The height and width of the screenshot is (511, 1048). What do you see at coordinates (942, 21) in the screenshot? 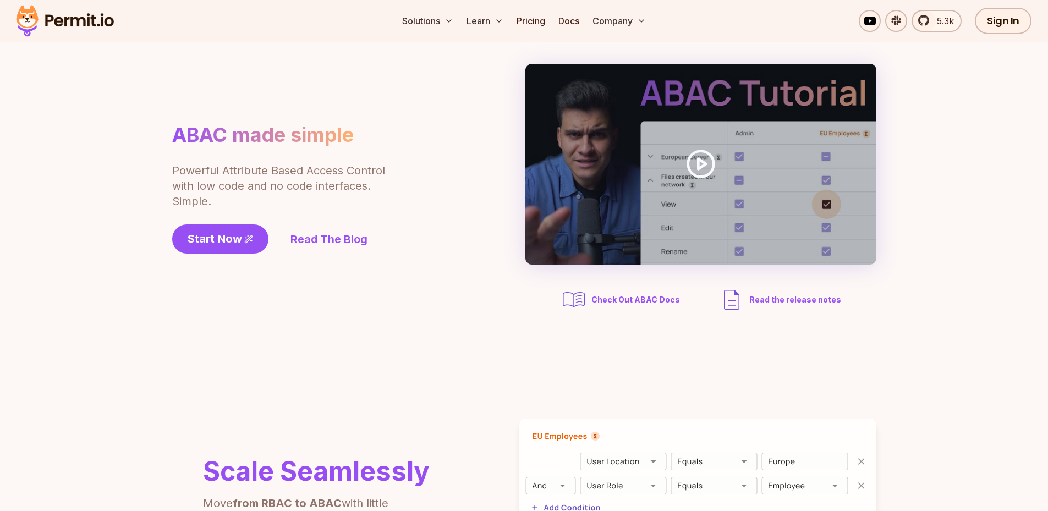
I see `span: 5.3k` at bounding box center [942, 21].